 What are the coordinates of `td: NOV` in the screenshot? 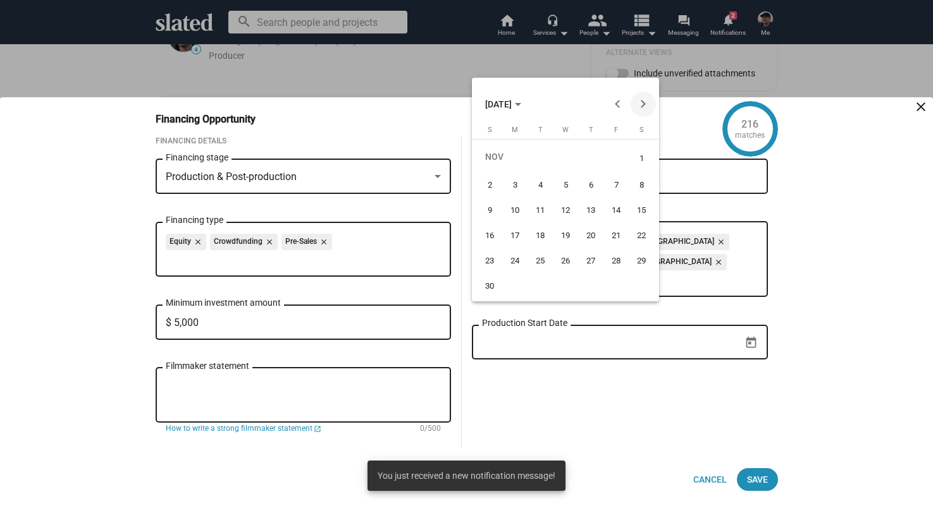 It's located at (553, 158).